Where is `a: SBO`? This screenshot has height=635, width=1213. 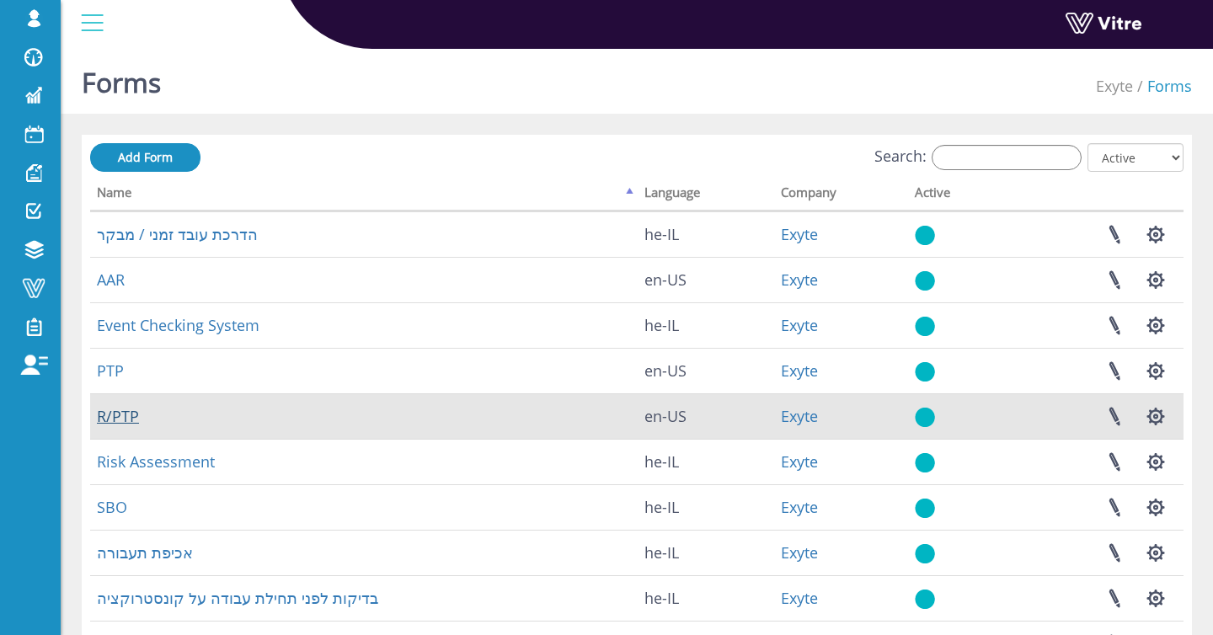
a: SBO is located at coordinates (112, 507).